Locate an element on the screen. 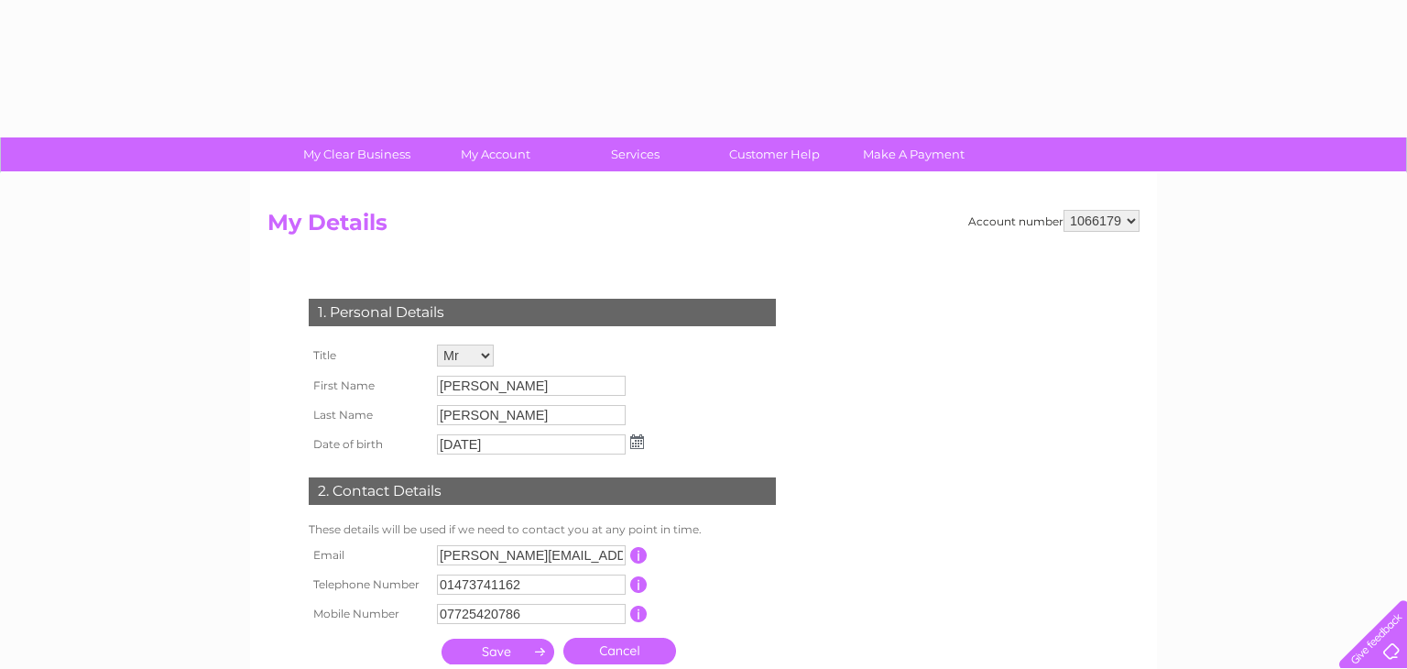 Image resolution: width=1407 pixels, height=669 pixels. th: Date of birth is located at coordinates (368, 444).